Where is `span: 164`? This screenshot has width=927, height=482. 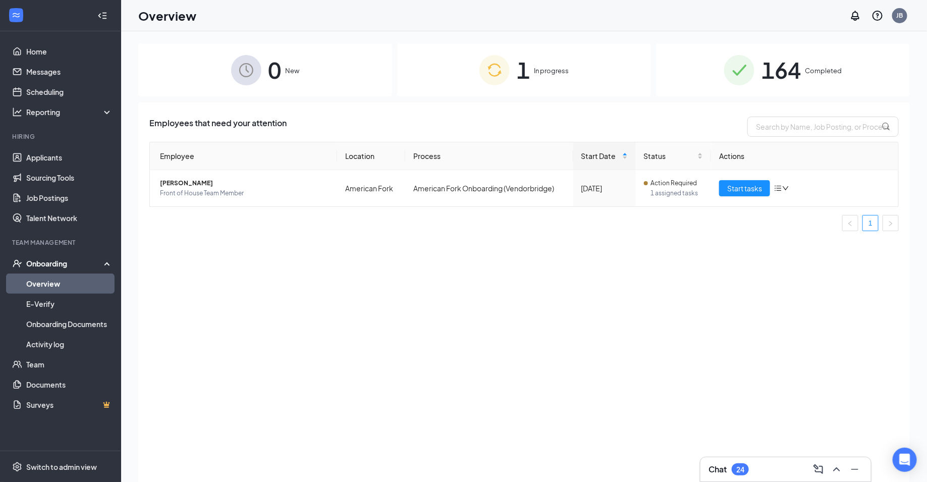 span: 164 is located at coordinates (781, 70).